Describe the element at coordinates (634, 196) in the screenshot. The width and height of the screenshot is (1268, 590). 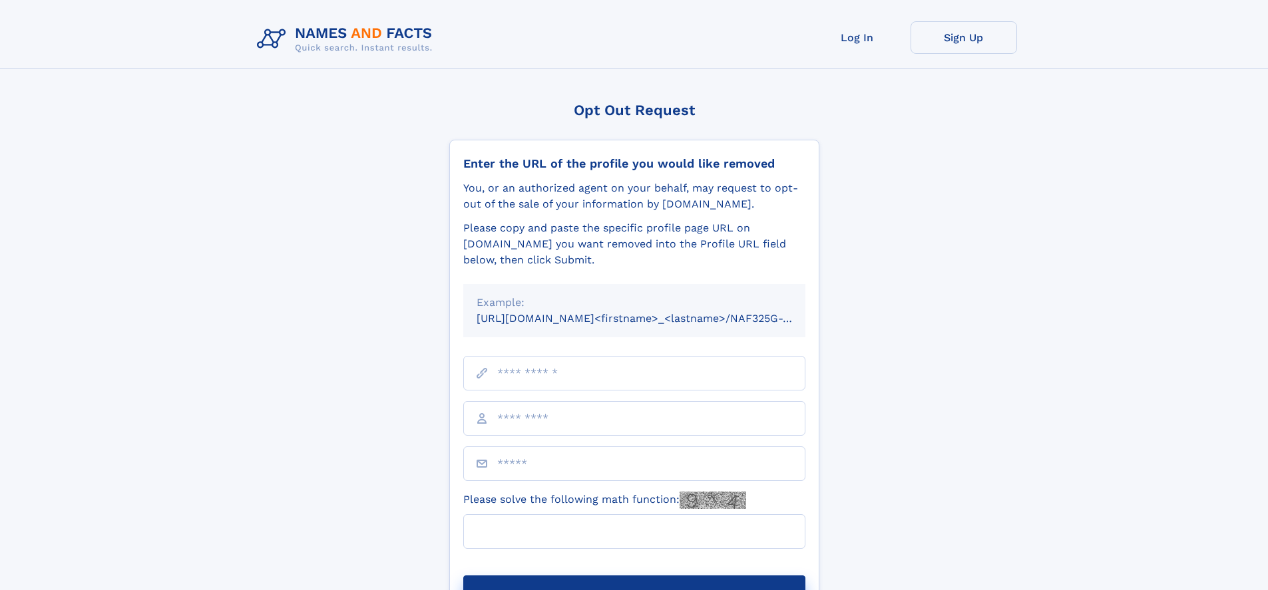
I see `div: You, or an authorized agent on your behalf, may request to opt-out of the sale of your informatio...` at that location.